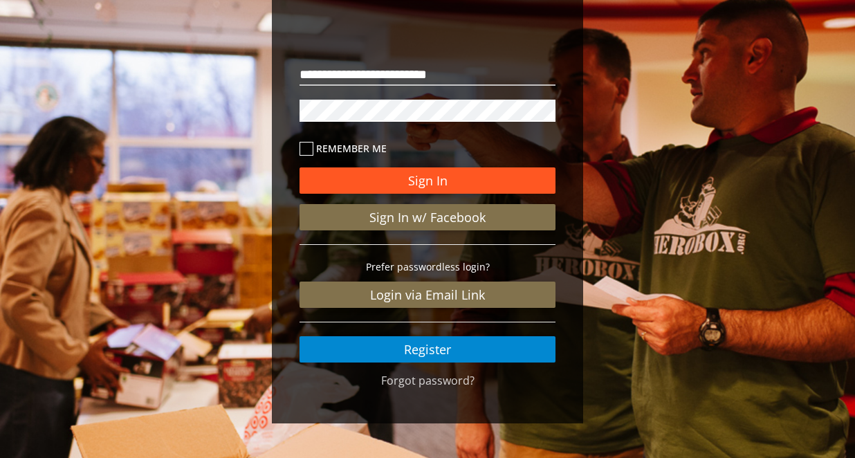 The image size is (855, 458). What do you see at coordinates (427, 295) in the screenshot?
I see `a: Login via Email Link` at bounding box center [427, 295].